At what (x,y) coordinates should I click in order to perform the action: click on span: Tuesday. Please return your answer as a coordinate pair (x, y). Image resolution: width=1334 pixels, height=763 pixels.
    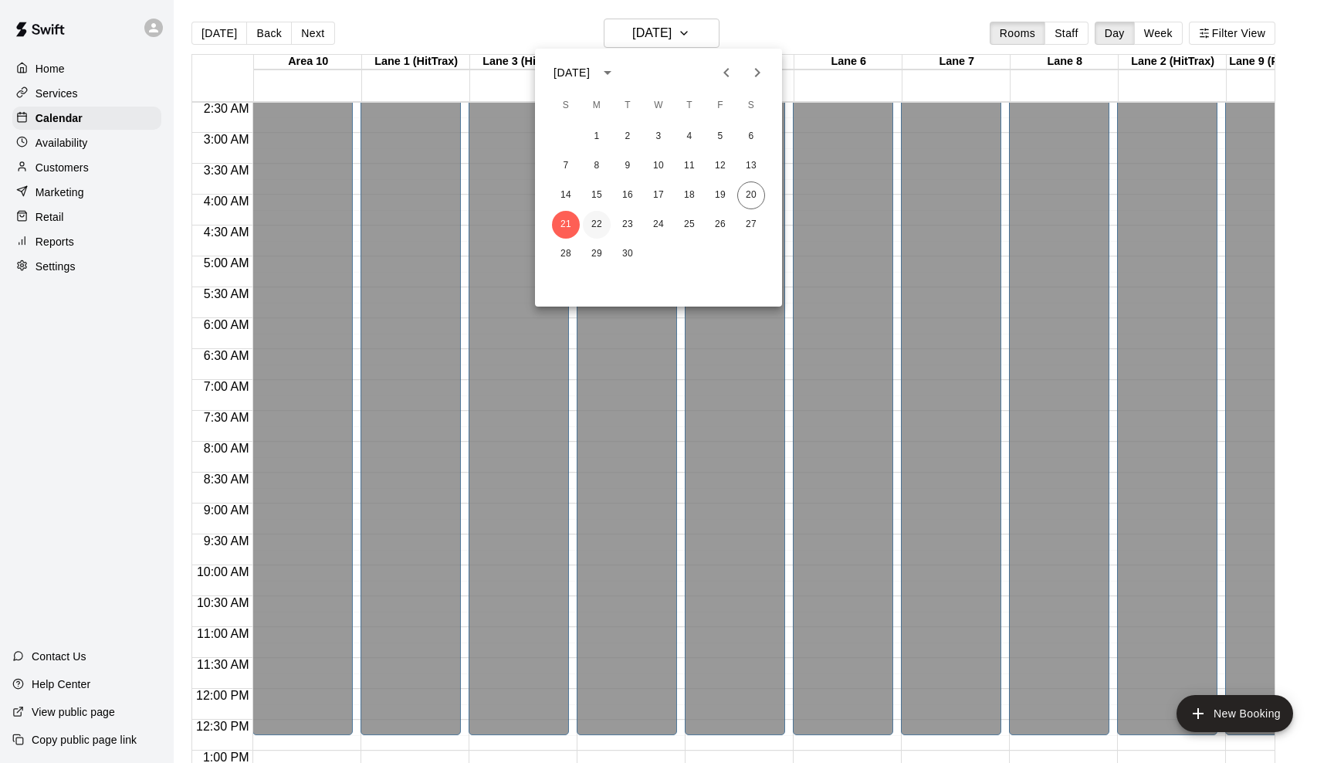
    Looking at the image, I should click on (628, 106).